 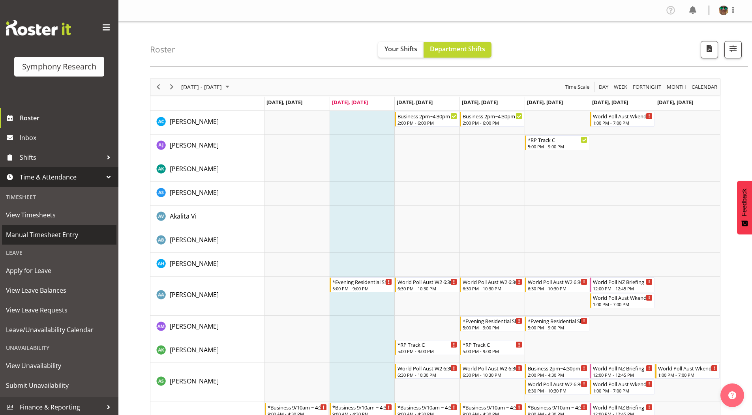 What do you see at coordinates (622, 372) in the screenshot?
I see `div: Ange Steiger"s event - World Poll NZ Briefing Weekend Begin From Saturday, August 16, 2025 at 12:...` at bounding box center [622, 372].